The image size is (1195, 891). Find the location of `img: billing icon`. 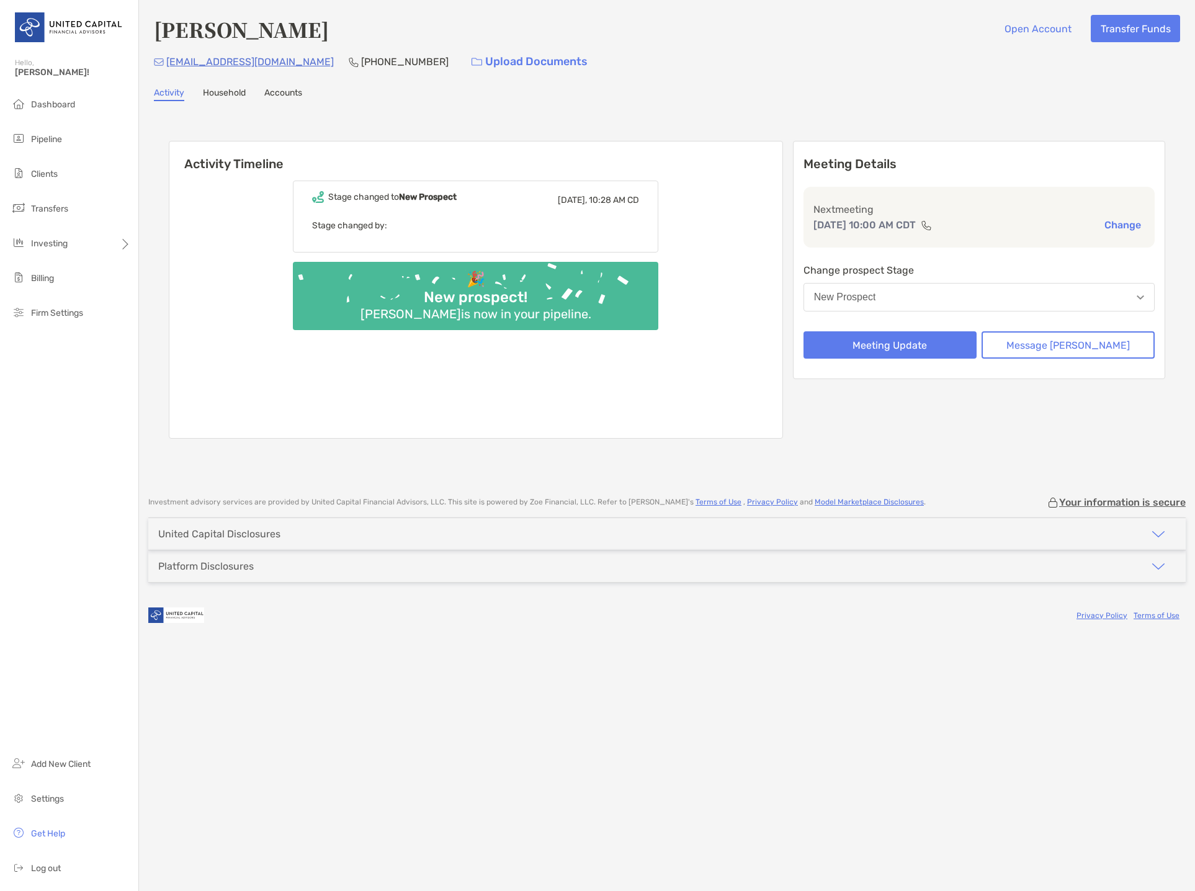

img: billing icon is located at coordinates (19, 277).